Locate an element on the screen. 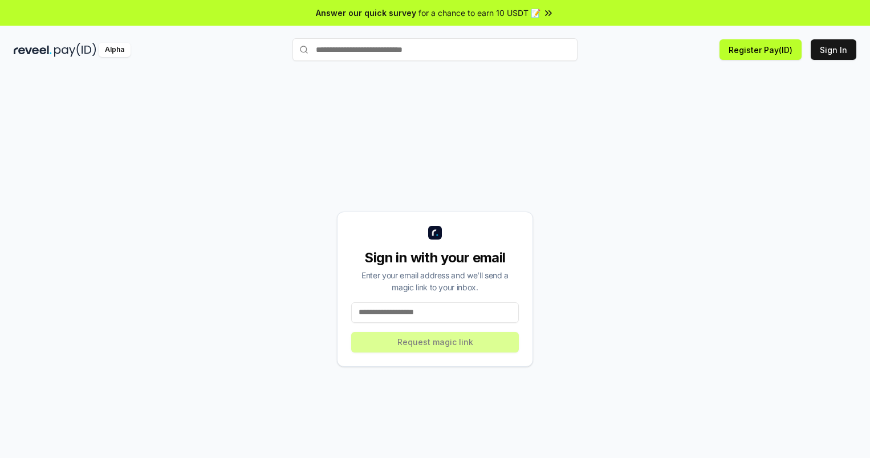 This screenshot has width=870, height=458. span: for a chance to earn 10 USDT 📝 is located at coordinates (480, 13).